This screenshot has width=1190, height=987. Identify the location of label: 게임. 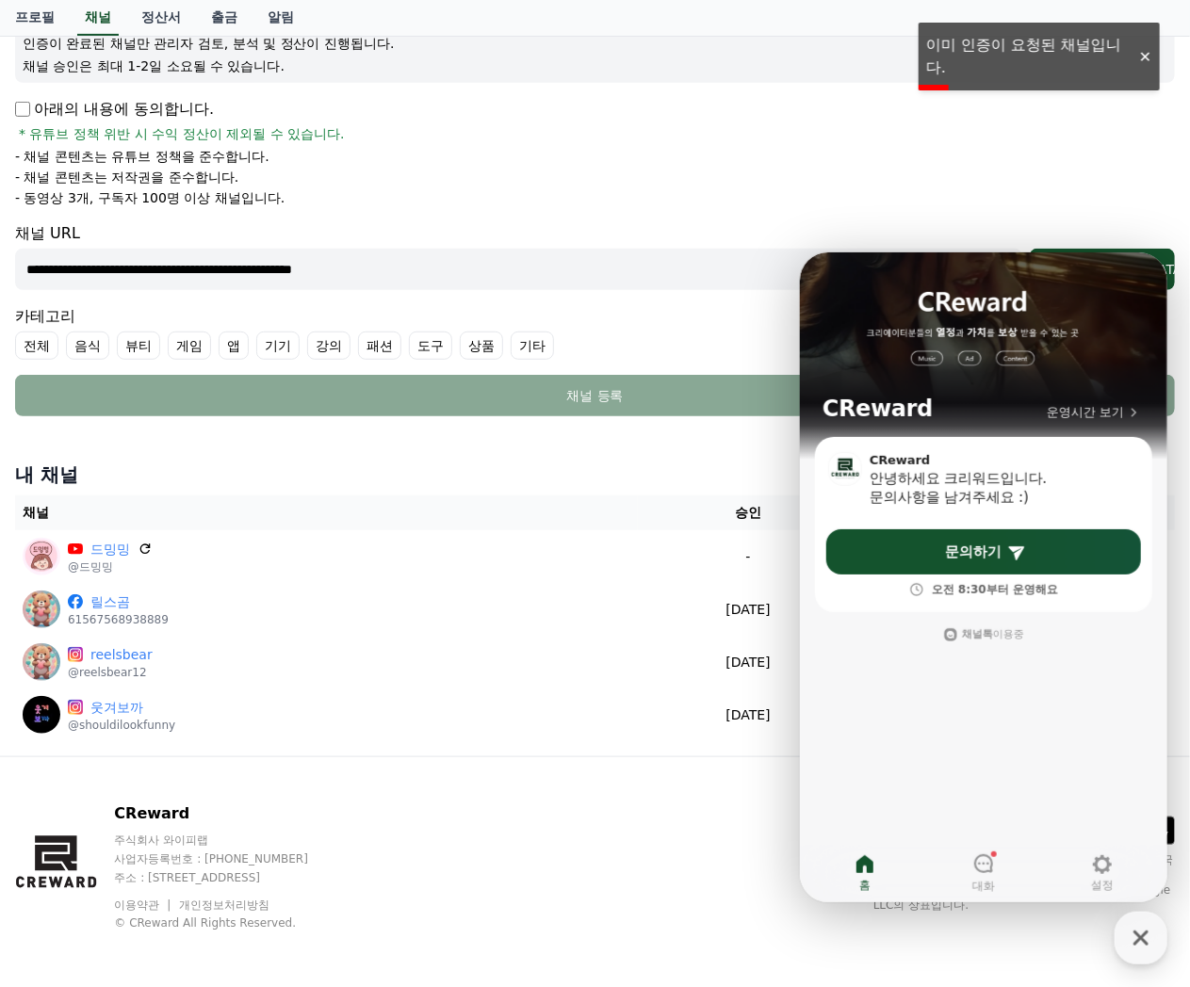
(189, 346).